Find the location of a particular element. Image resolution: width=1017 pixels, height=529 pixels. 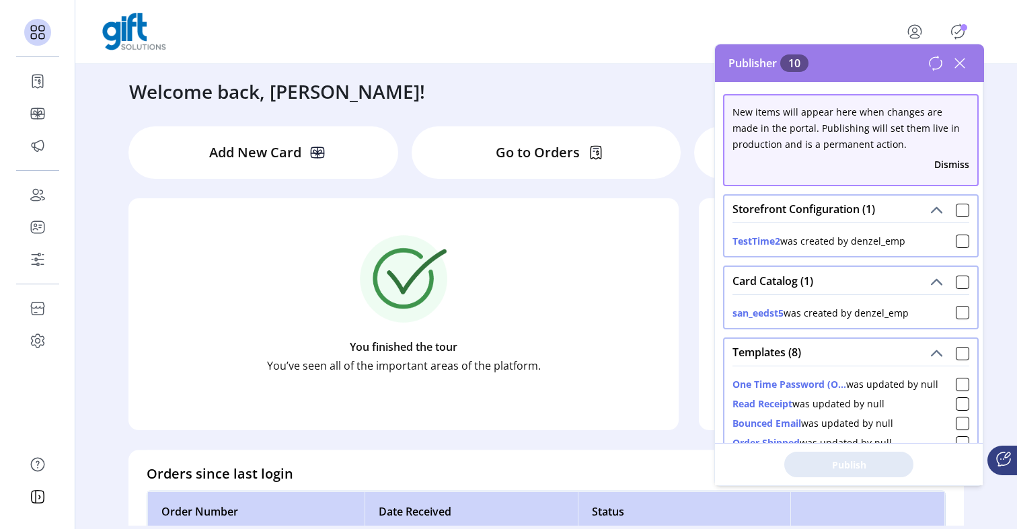

span: Card Catalog (1) is located at coordinates (773, 281).